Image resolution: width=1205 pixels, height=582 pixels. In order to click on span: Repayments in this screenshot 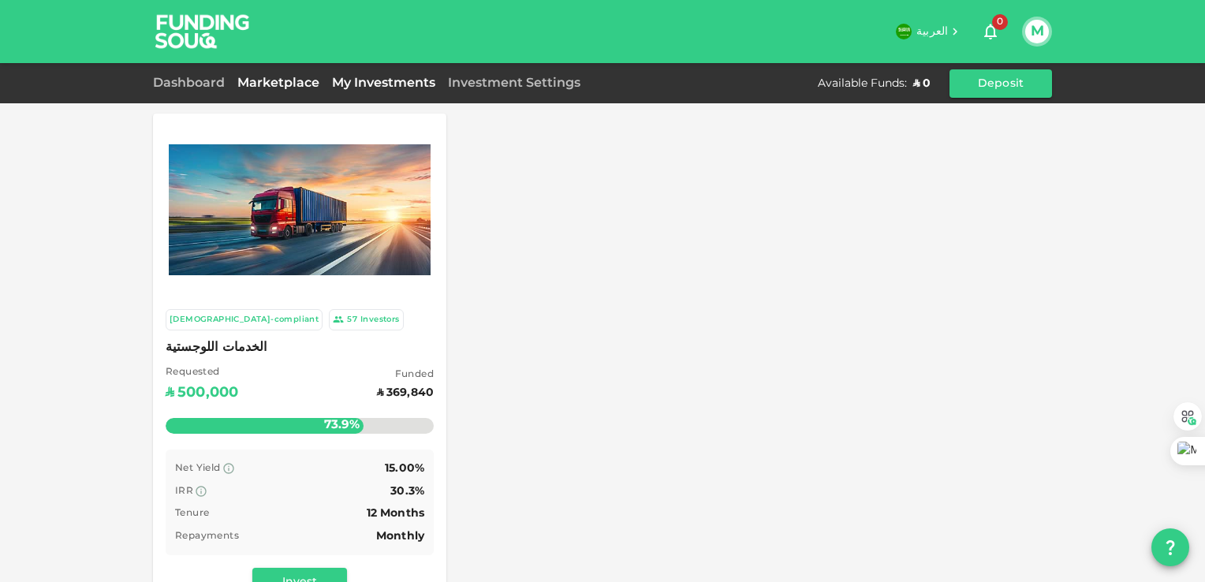, I will do `click(207, 536)`.